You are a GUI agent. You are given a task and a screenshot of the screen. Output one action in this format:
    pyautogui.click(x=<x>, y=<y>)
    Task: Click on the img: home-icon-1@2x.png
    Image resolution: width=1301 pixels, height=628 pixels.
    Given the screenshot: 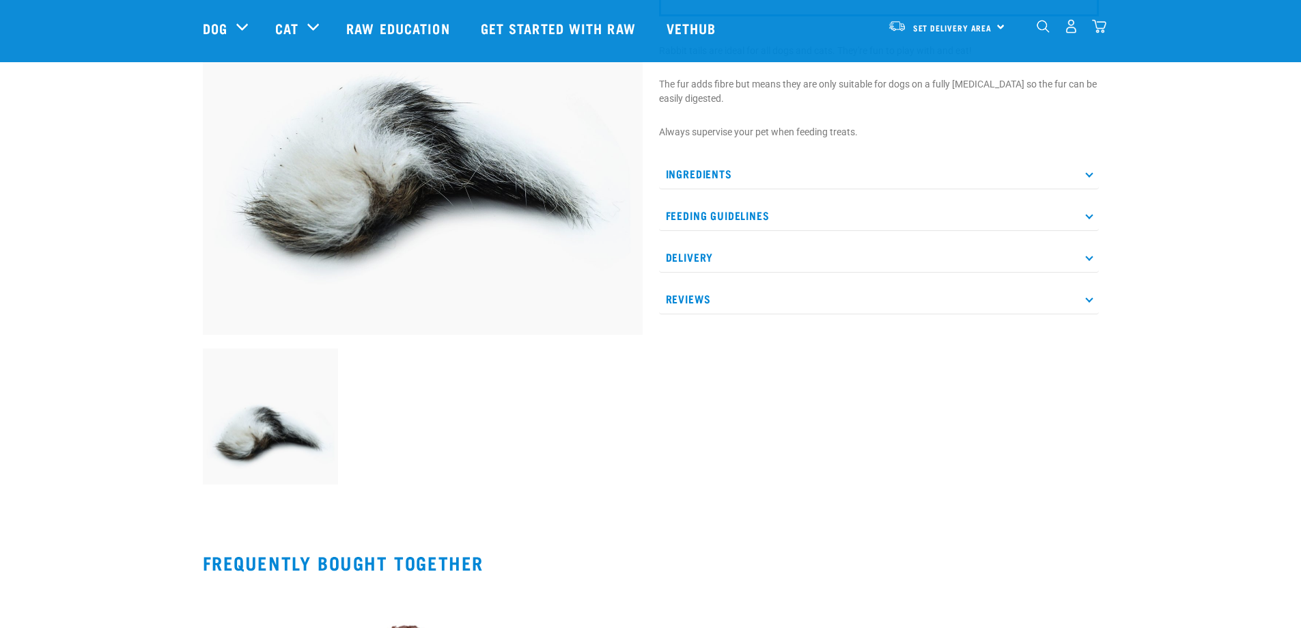 What is the action you would take?
    pyautogui.click(x=1043, y=26)
    